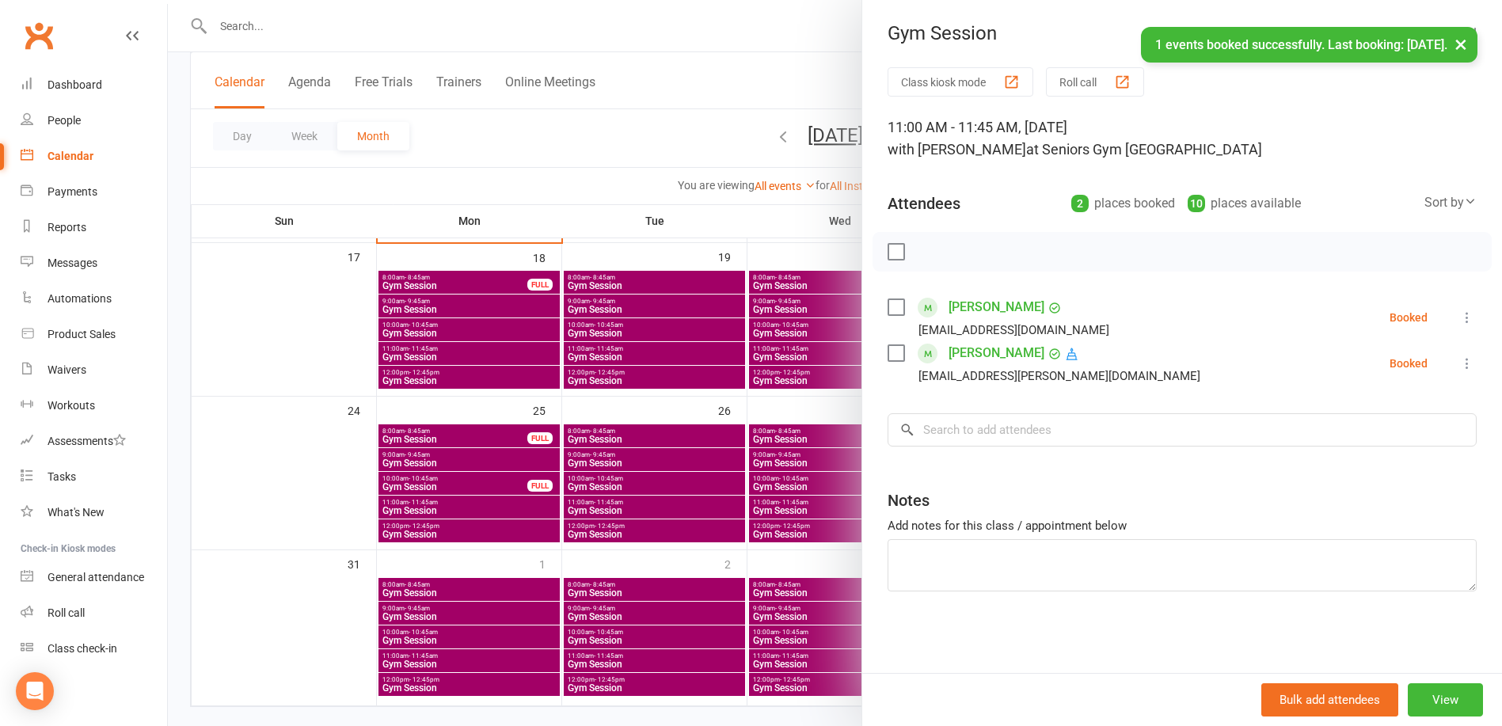  What do you see at coordinates (1182, 33) in the screenshot?
I see `div: Gym Session` at bounding box center [1182, 33].